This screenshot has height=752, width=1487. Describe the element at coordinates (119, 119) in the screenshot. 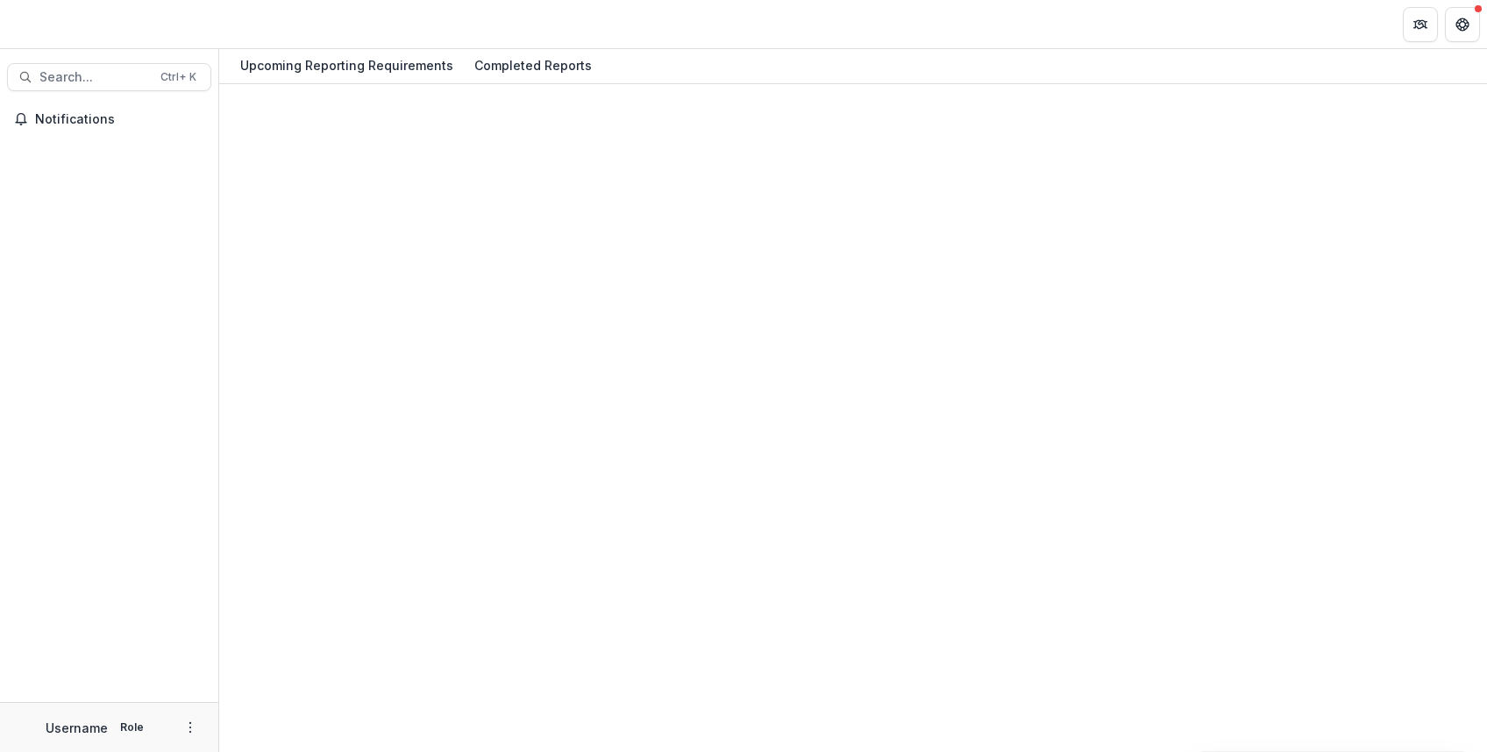

I see `span: Notifications` at that location.